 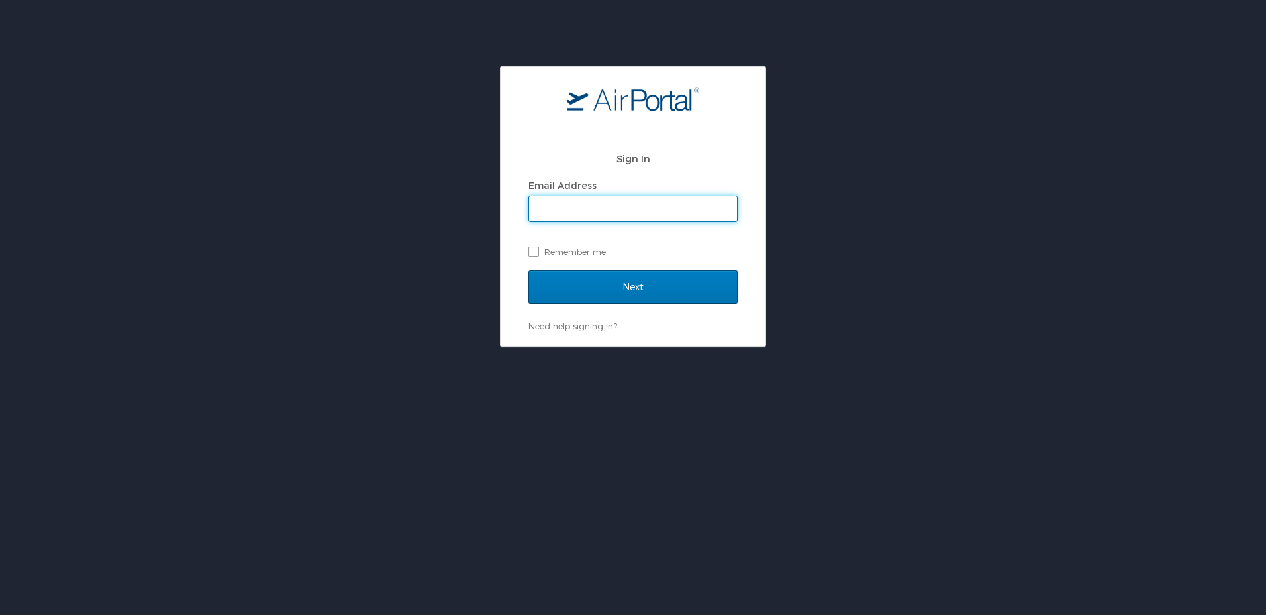 What do you see at coordinates (573, 326) in the screenshot?
I see `a: Need help signing in?` at bounding box center [573, 326].